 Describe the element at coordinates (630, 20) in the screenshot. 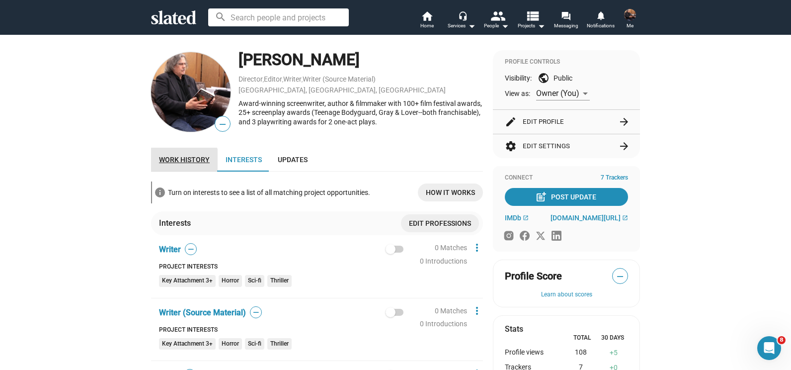

I see `button: JZ MurdockMe` at that location.